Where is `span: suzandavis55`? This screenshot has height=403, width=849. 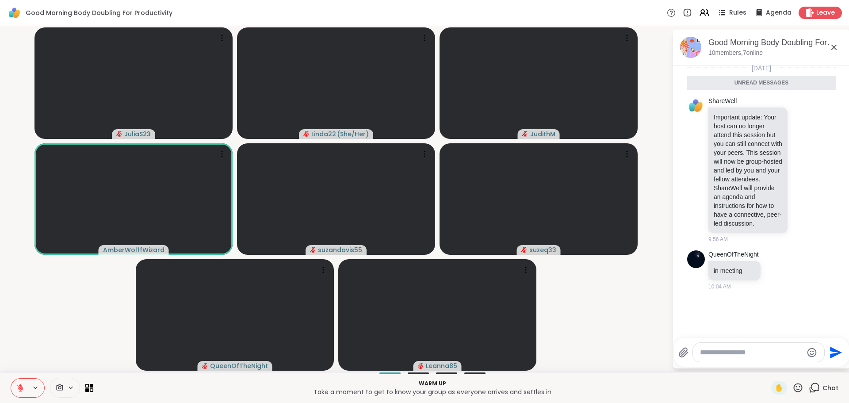 span: suzandavis55 is located at coordinates (340, 250).